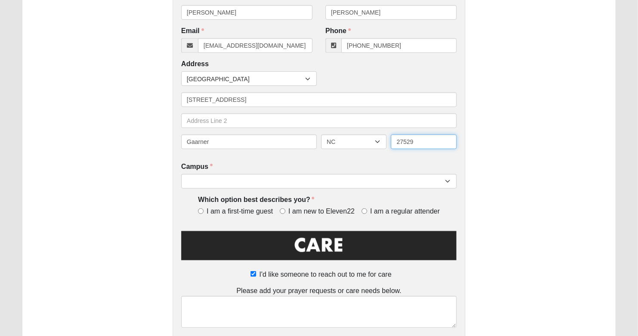 This screenshot has width=638, height=336. What do you see at coordinates (319, 121) in the screenshot?
I see `input: Address Line 2` at bounding box center [319, 121].